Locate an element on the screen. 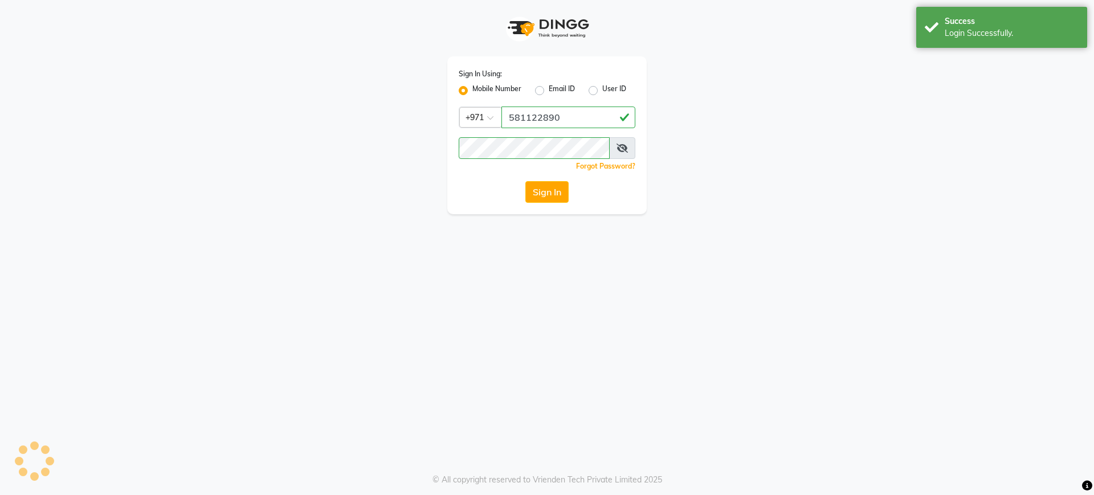 The height and width of the screenshot is (495, 1094). a: Forgot Password? is located at coordinates (606, 166).